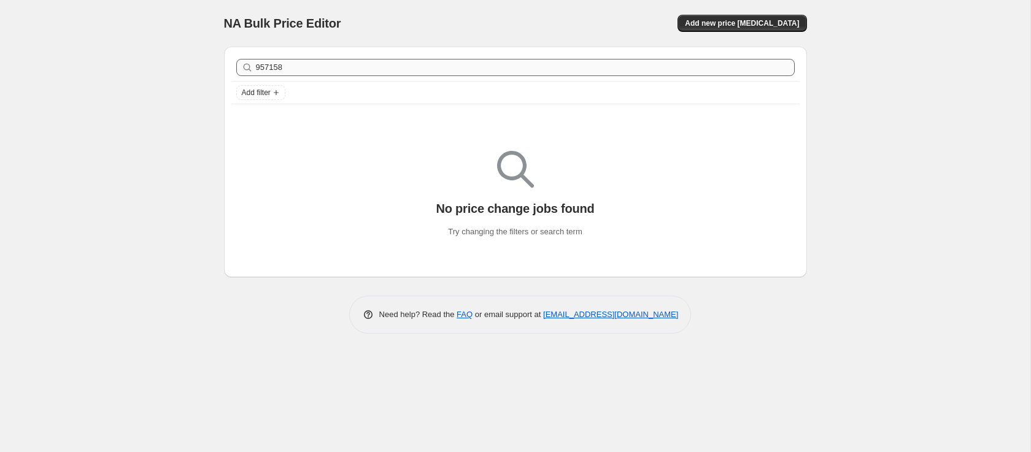  What do you see at coordinates (418, 314) in the screenshot?
I see `span: Need help? Read the` at bounding box center [418, 314].